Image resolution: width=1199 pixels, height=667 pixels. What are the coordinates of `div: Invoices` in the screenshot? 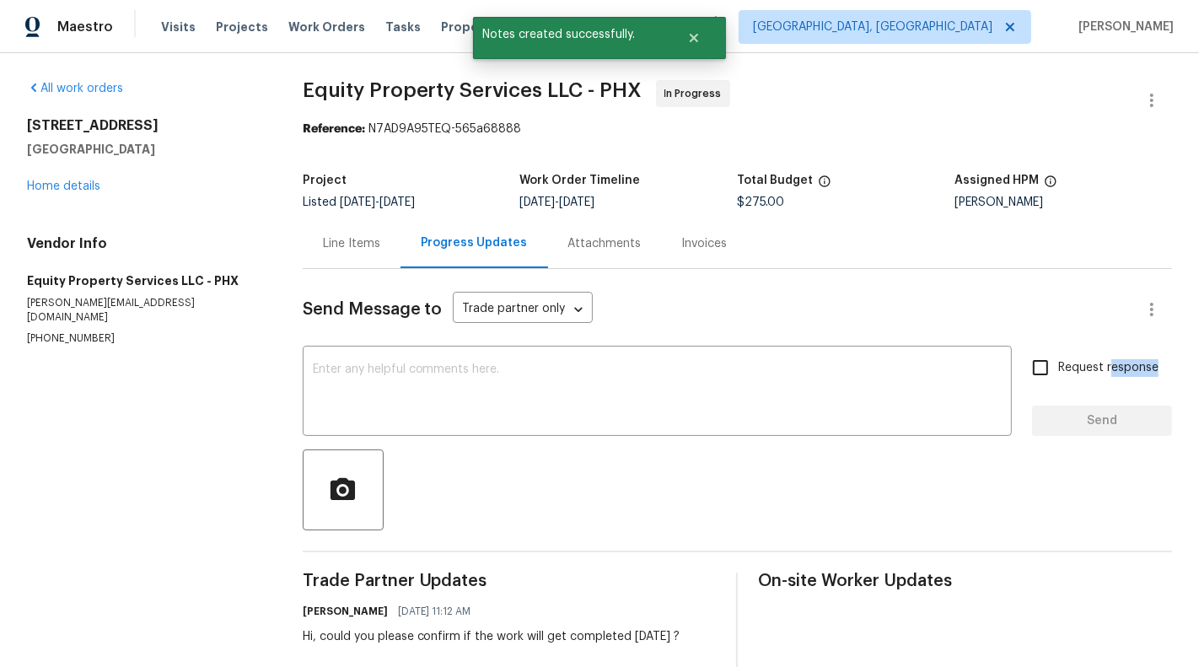 It's located at (705, 244).